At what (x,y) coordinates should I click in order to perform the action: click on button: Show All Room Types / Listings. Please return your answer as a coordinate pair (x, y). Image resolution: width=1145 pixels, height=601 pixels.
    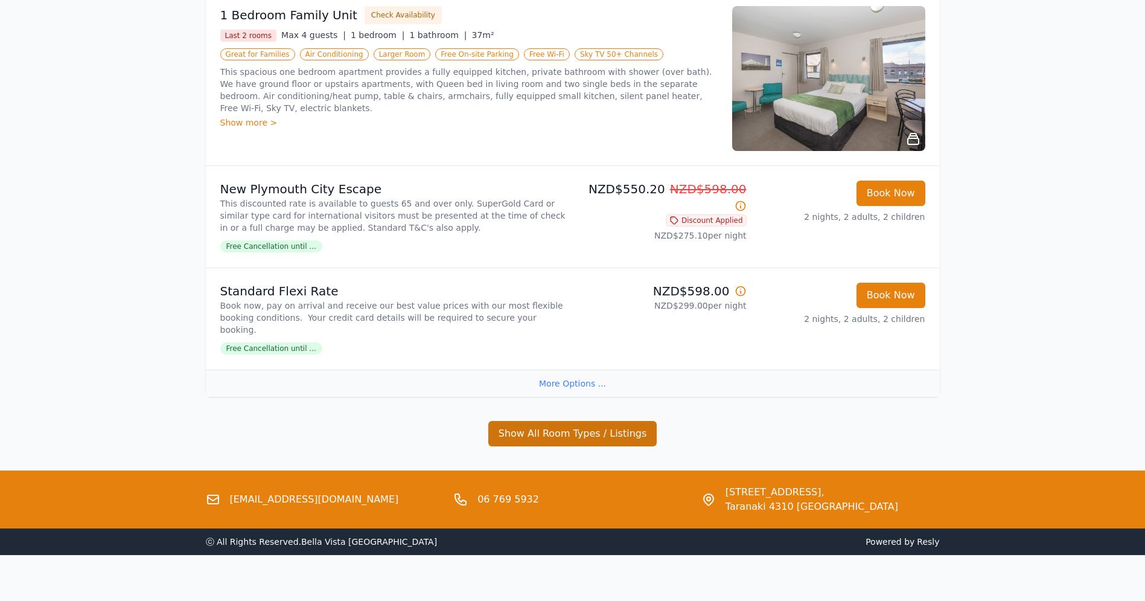
    Looking at the image, I should click on (573, 433).